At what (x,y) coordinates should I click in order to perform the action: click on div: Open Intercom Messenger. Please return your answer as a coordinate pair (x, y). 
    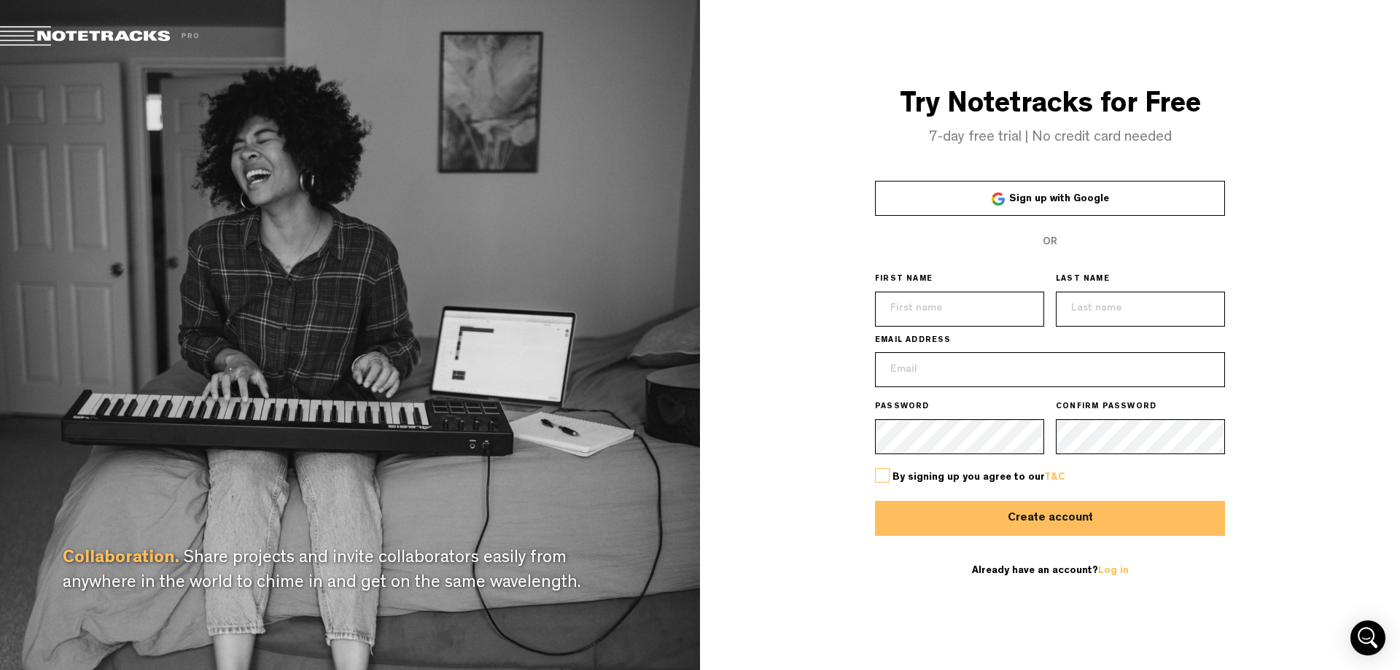
    Looking at the image, I should click on (1368, 638).